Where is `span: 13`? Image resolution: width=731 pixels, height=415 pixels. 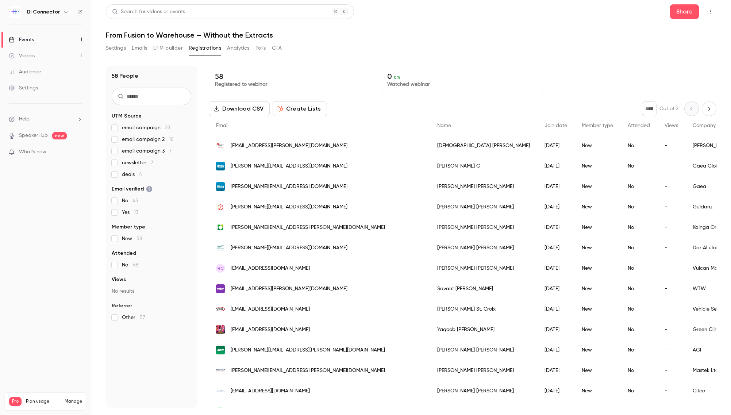
span: 13 is located at coordinates (136, 213).